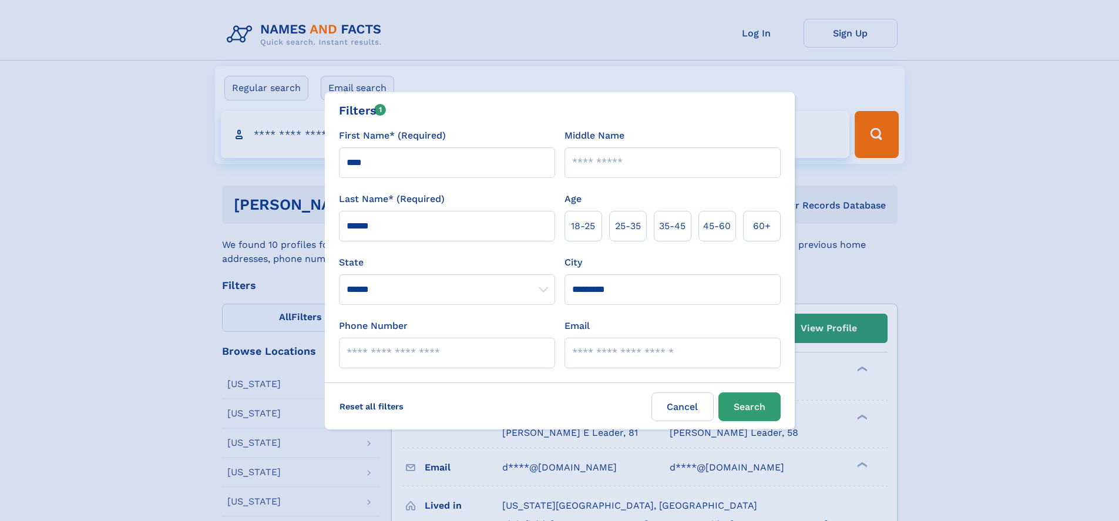 The height and width of the screenshot is (521, 1119). I want to click on label: Last Name* (Required), so click(392, 199).